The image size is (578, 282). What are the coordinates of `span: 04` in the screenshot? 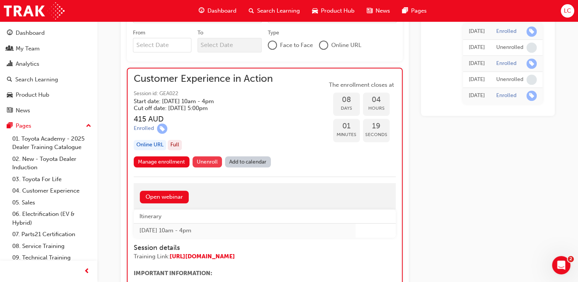 It's located at (376, 100).